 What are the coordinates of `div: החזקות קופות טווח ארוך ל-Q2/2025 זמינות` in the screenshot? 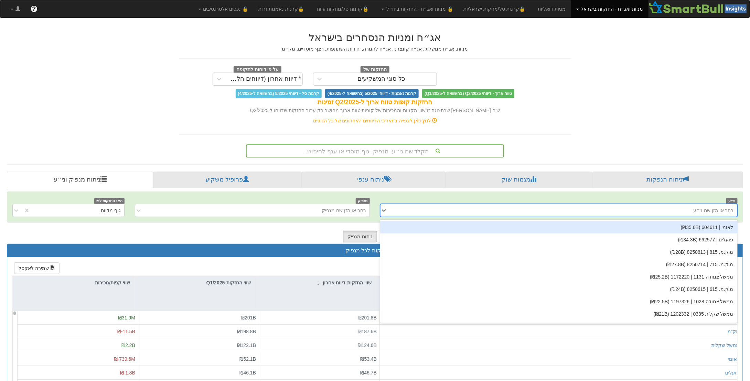 It's located at (375, 103).